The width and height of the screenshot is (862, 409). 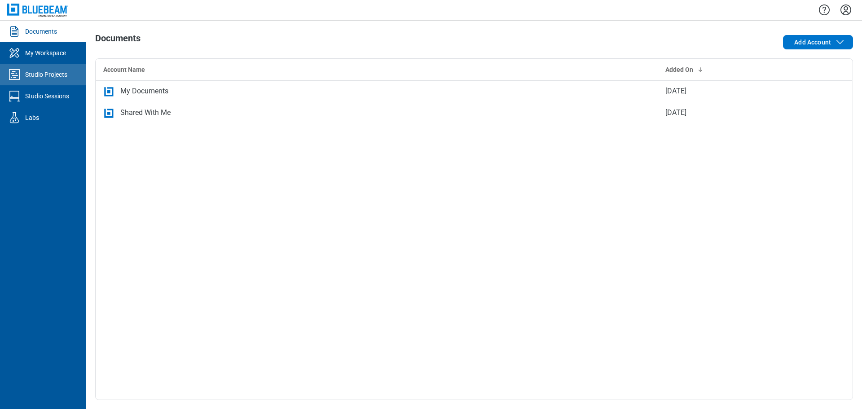 What do you see at coordinates (46, 75) in the screenshot?
I see `div: Studio Projects` at bounding box center [46, 75].